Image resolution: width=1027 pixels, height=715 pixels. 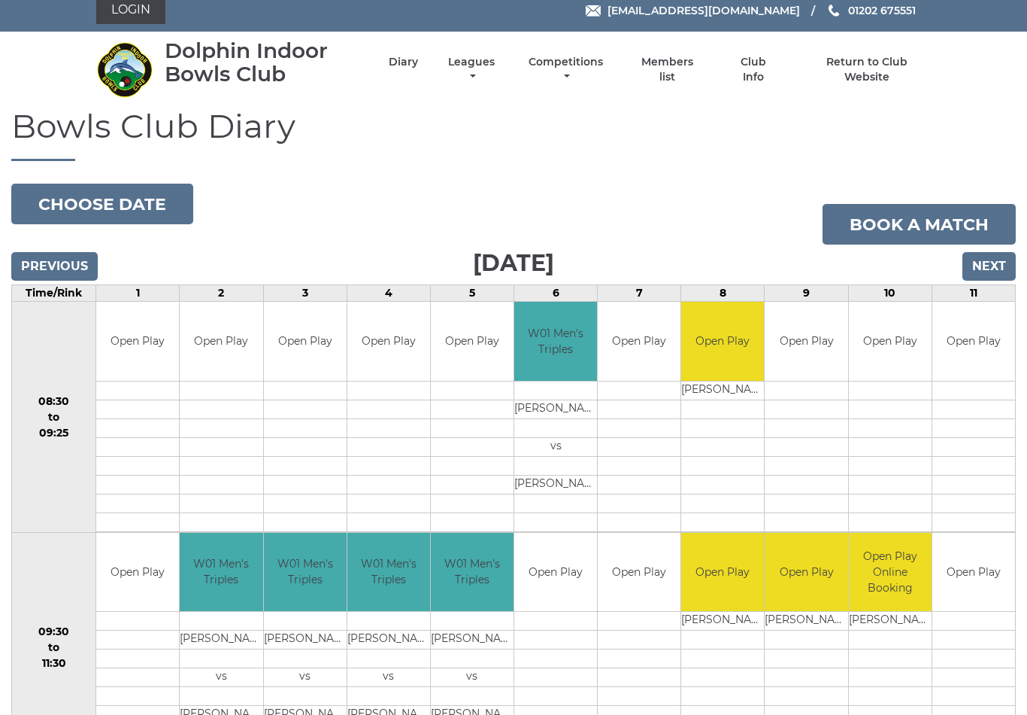 What do you see at coordinates (723, 293) in the screenshot?
I see `td: 8` at bounding box center [723, 293].